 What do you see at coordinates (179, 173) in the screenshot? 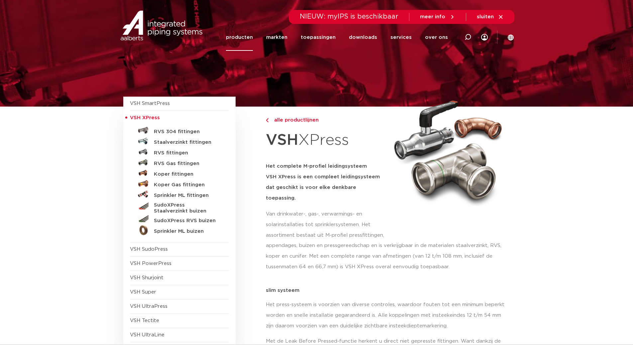
I see `a: Koper fittingen` at bounding box center [179, 173].